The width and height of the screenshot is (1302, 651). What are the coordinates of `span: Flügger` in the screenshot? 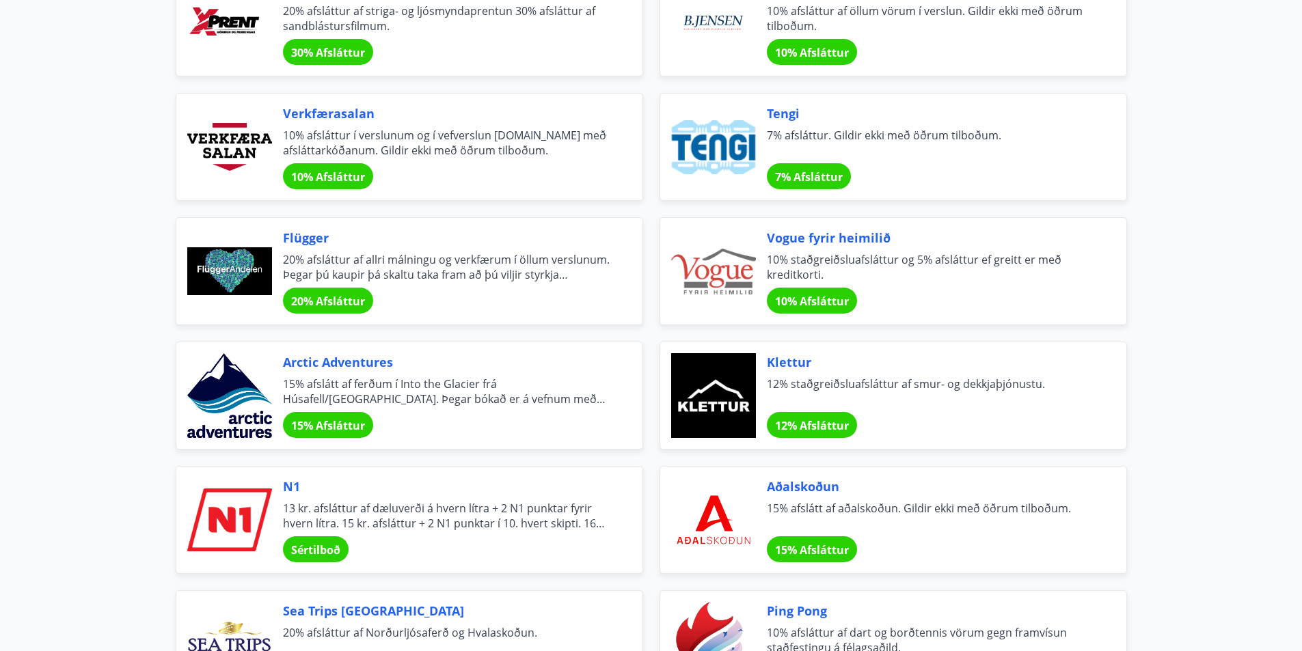 It's located at (446, 238).